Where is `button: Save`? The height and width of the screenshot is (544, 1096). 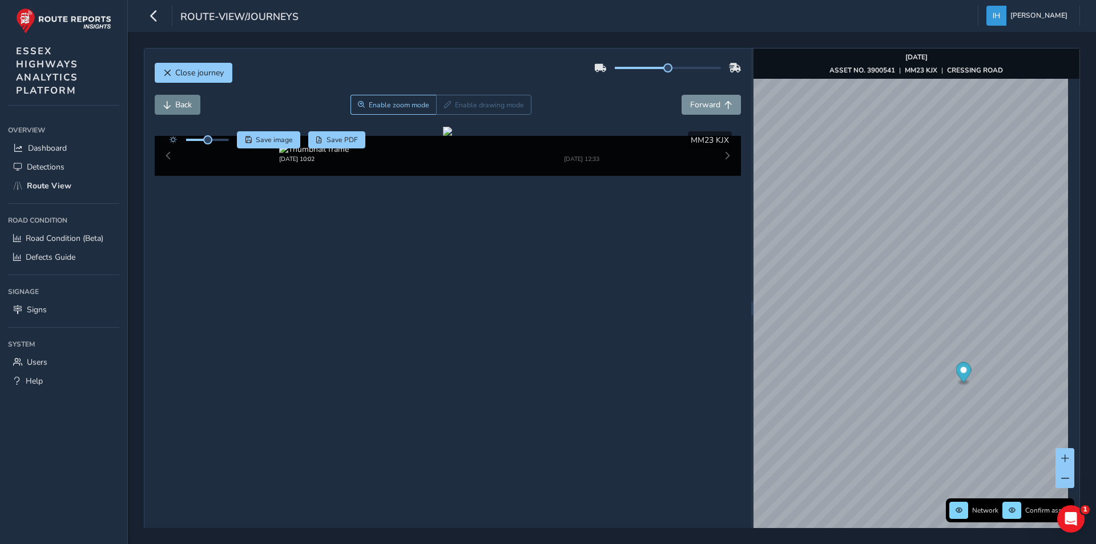
button: Save is located at coordinates (268, 140).